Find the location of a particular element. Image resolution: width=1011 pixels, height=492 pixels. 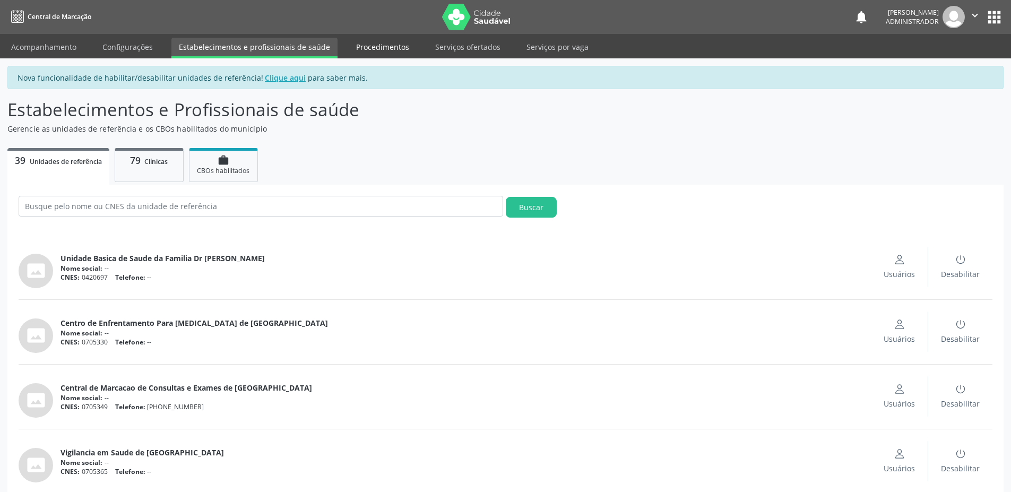

span: CBOs habilitados is located at coordinates (223, 170).